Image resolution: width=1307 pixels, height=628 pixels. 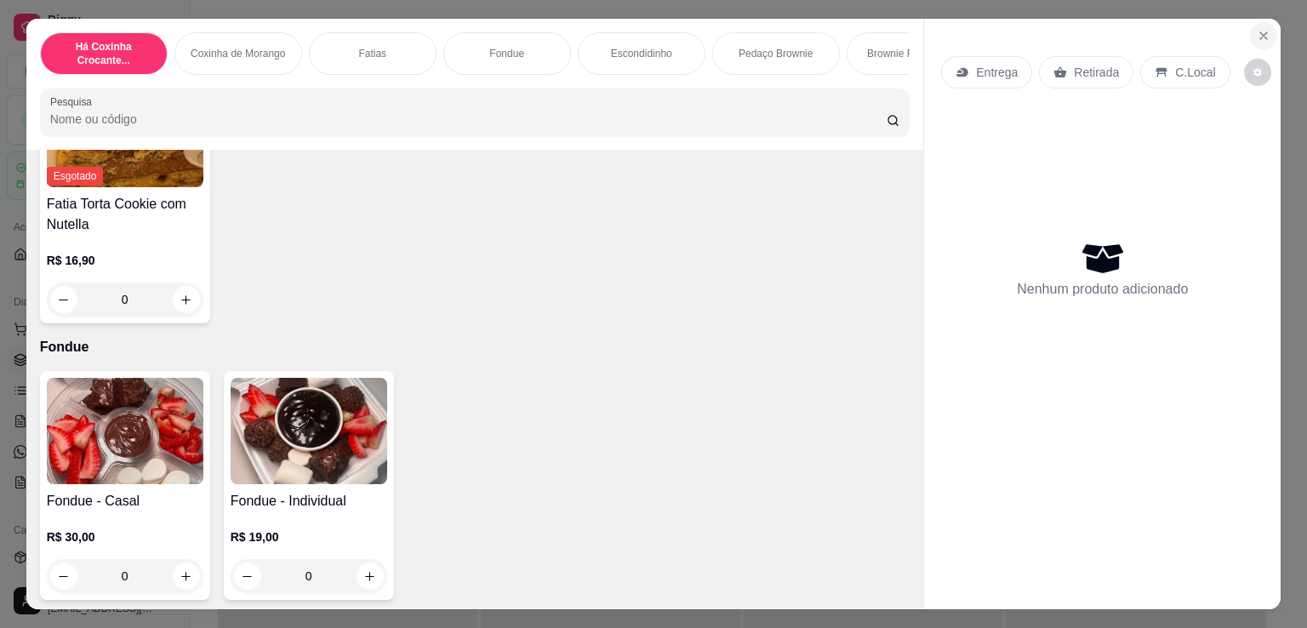 I want to click on label: Pesquisa, so click(x=74, y=101).